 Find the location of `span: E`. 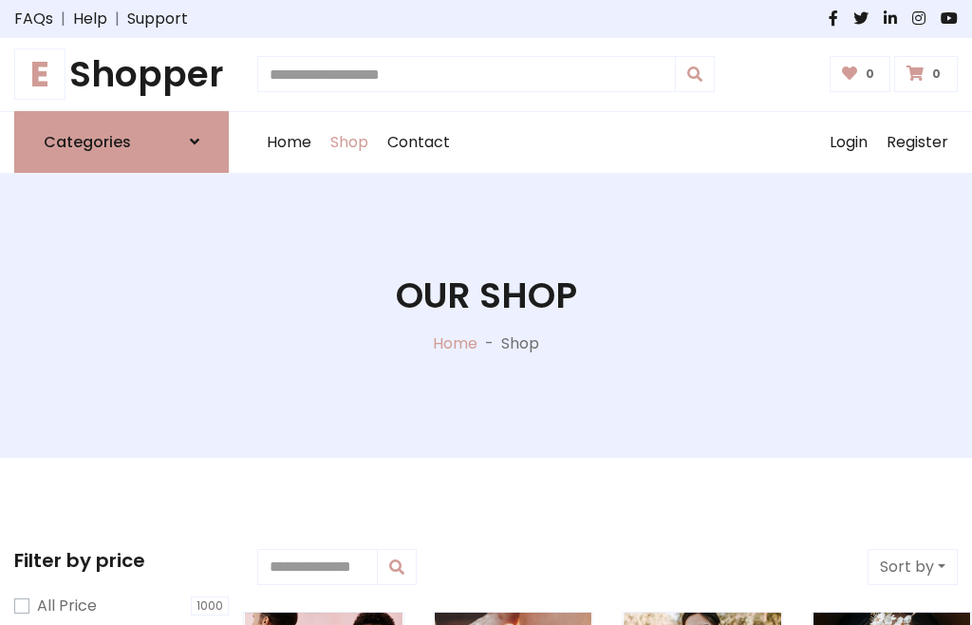

span: E is located at coordinates (40, 74).